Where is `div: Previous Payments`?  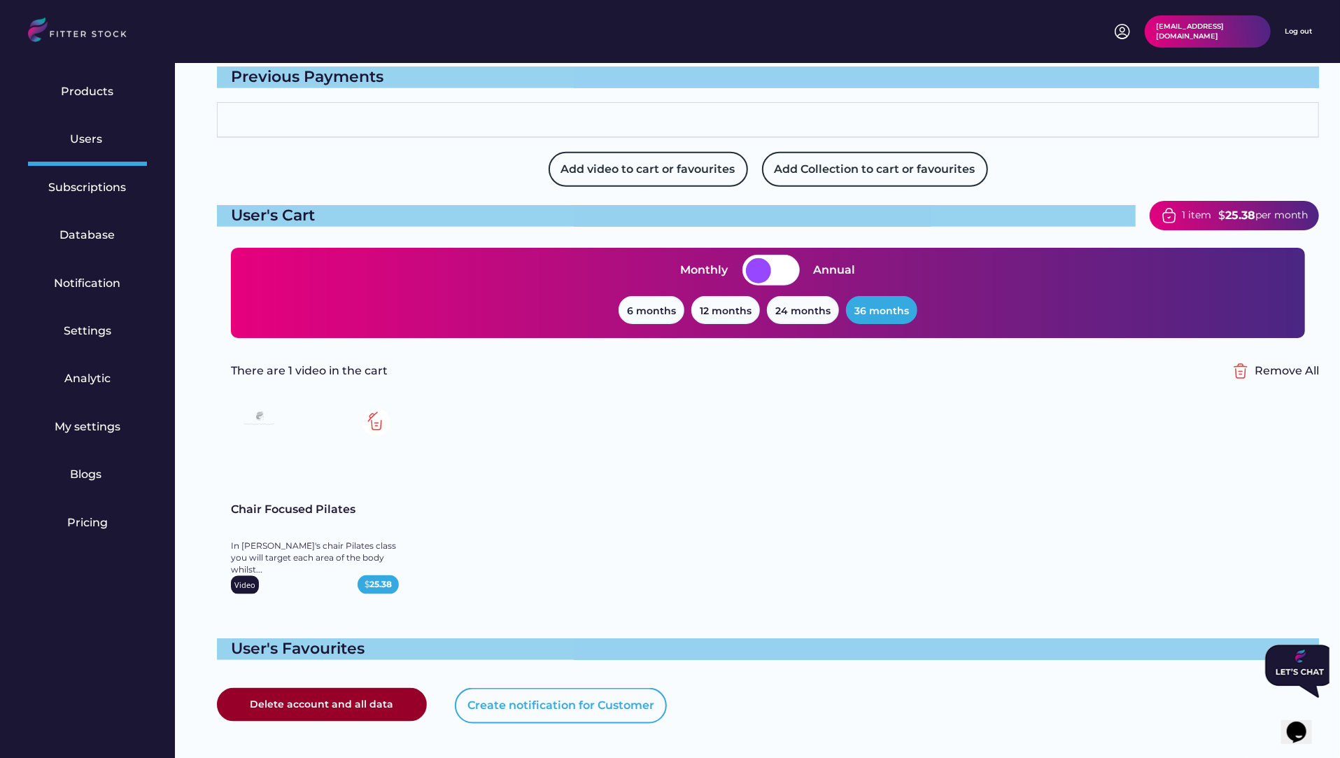 div: Previous Payments is located at coordinates (768, 77).